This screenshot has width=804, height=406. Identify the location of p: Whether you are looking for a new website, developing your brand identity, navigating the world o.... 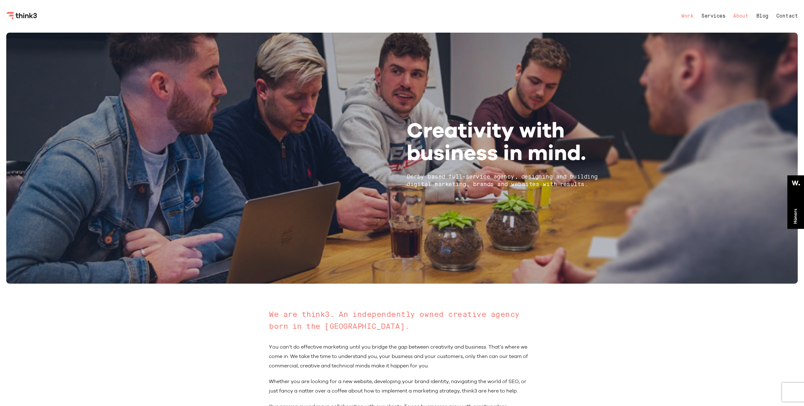
(402, 387).